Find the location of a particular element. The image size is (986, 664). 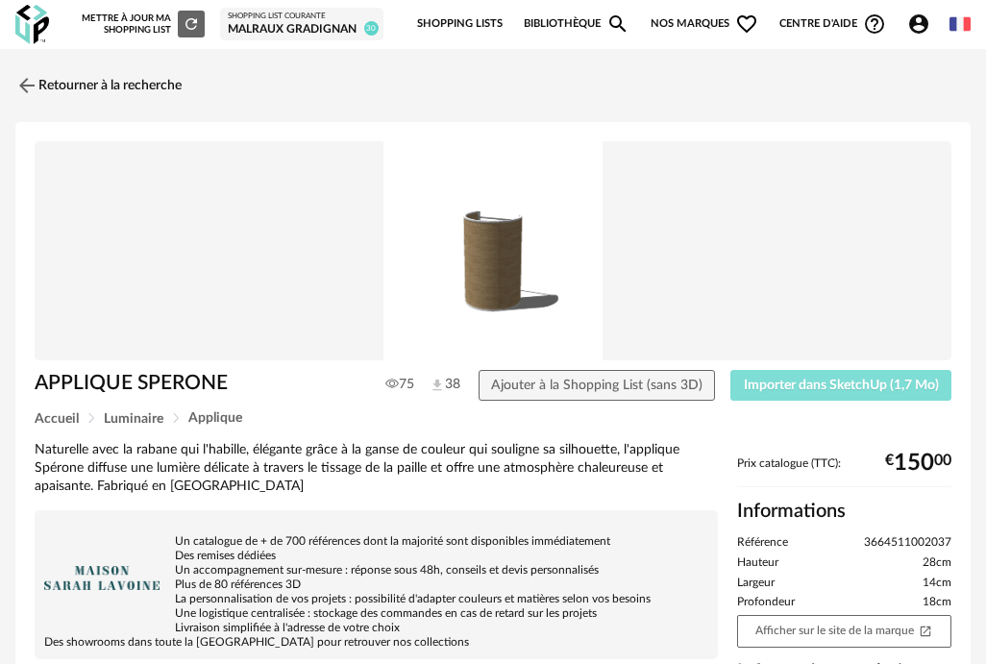

span: Importer dans SketchUp (1,7 Mo) is located at coordinates (841, 385).